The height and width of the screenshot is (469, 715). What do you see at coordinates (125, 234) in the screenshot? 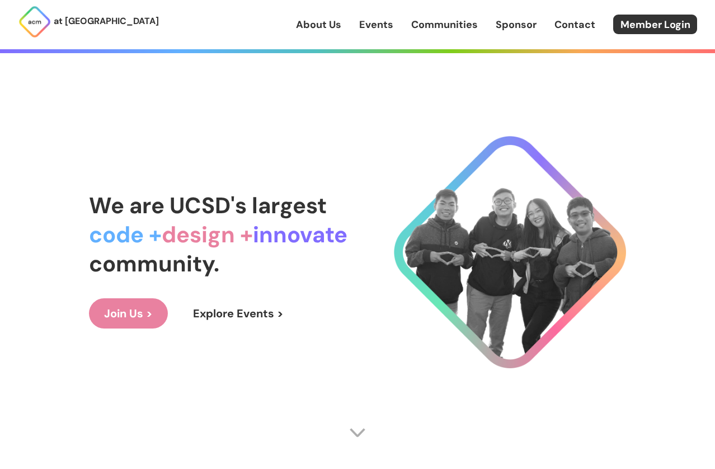
I see `span: code +` at bounding box center [125, 234].